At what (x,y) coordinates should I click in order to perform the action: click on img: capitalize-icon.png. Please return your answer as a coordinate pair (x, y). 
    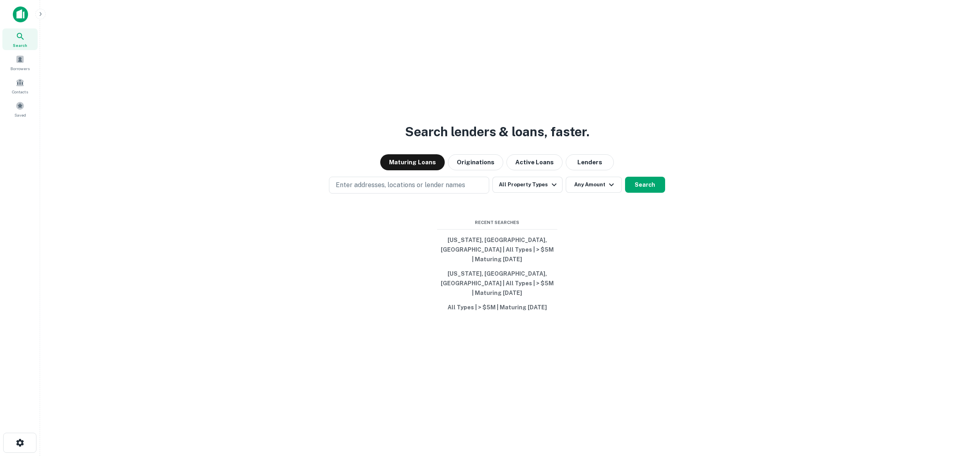
    Looking at the image, I should click on (20, 14).